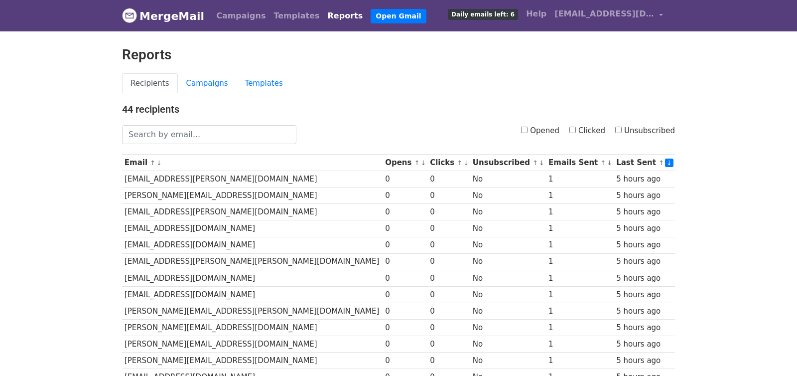 This screenshot has width=797, height=376. Describe the element at coordinates (644, 162) in the screenshot. I see `th: Last Sent` at that location.